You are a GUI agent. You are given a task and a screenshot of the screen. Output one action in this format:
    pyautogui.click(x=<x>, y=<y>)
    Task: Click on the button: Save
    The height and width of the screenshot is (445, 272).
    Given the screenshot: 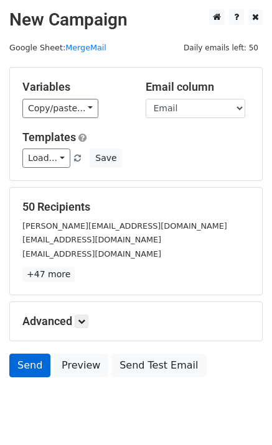 What is the action you would take?
    pyautogui.click(x=106, y=158)
    